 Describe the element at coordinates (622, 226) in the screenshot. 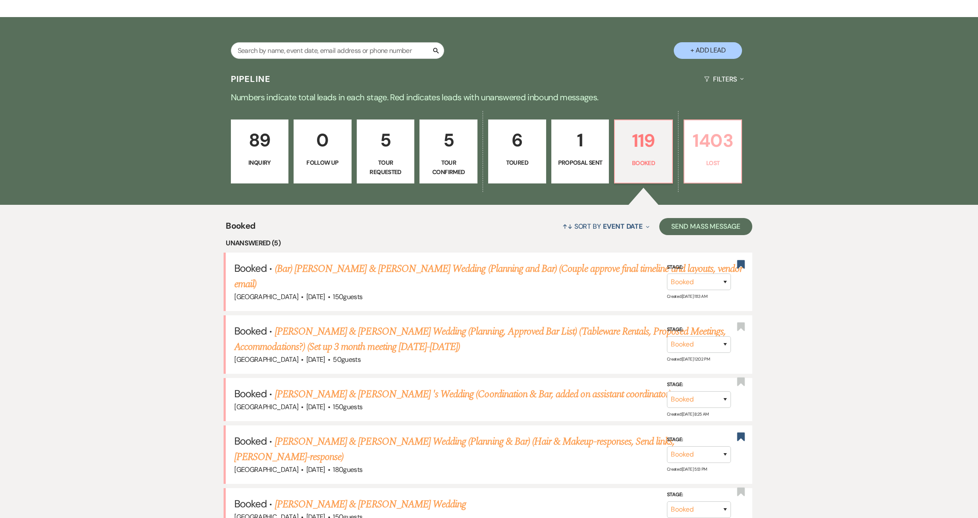

I see `span: Event Date` at that location.